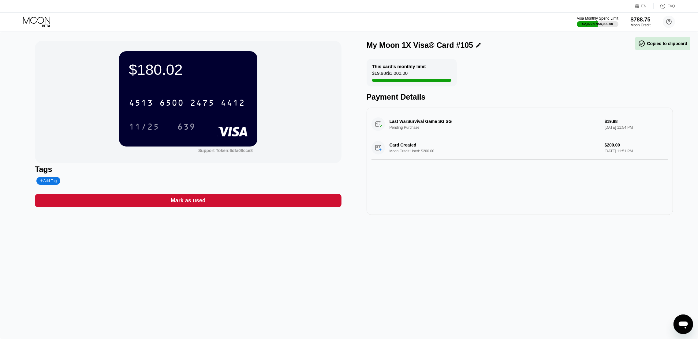 The image size is (698, 339). What do you see at coordinates (226, 150) in the screenshot?
I see `div: Support Token: 6dfa08cce8` at bounding box center [226, 150].